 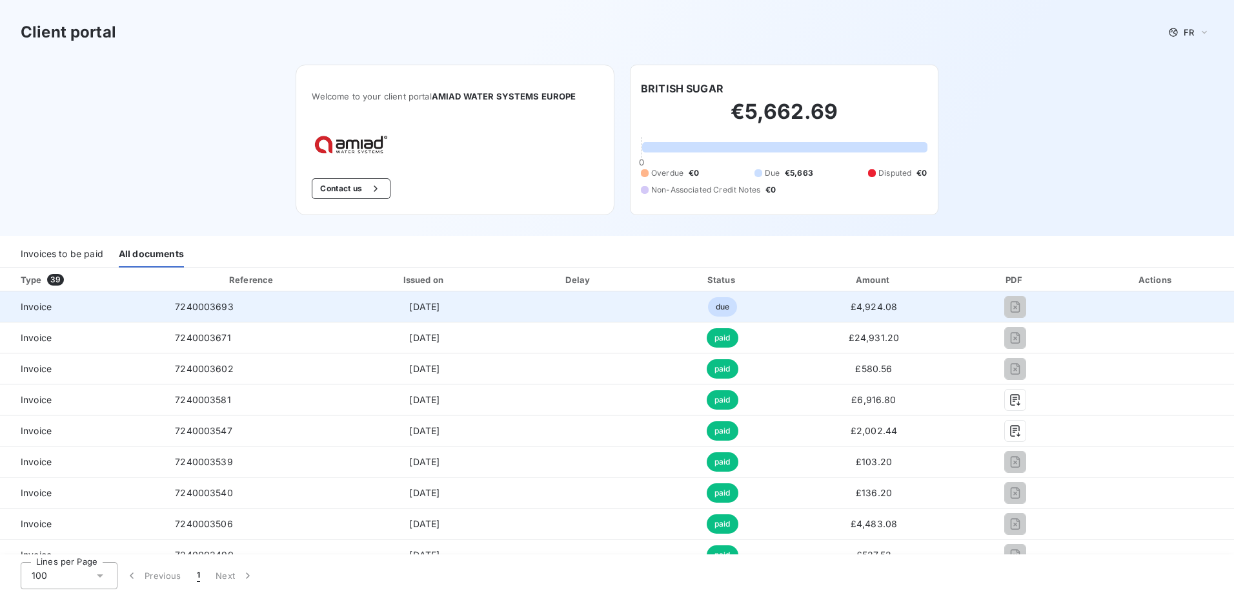 What do you see at coordinates (353, 145) in the screenshot?
I see `img: Company logo` at bounding box center [353, 145].